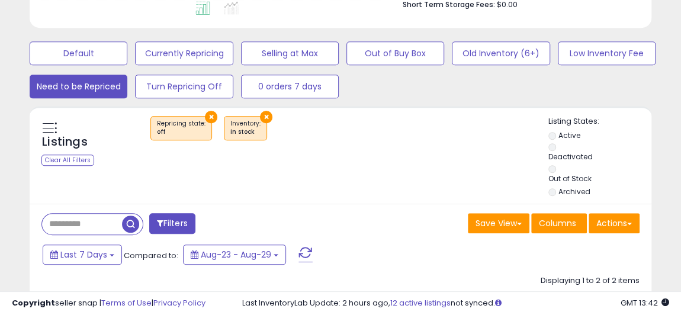 This screenshot has width=681, height=315. Describe the element at coordinates (575, 191) in the screenshot. I see `label: Archived` at that location.